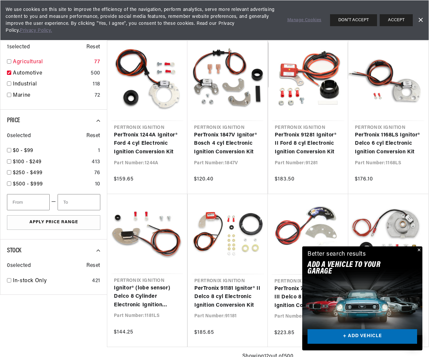 The image size is (429, 357). I want to click on button: DON'T ACCEPT, so click(353, 20).